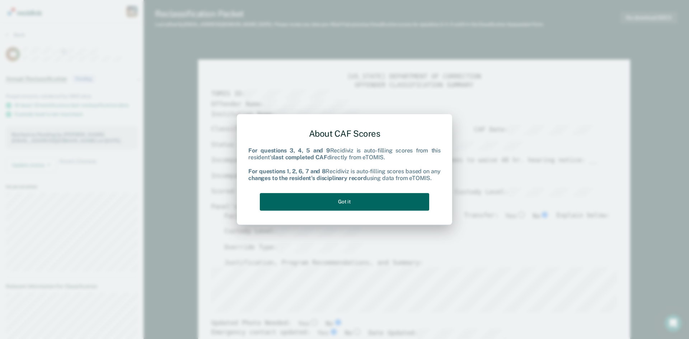  What do you see at coordinates (345, 134) in the screenshot?
I see `div: About CAF Scores` at bounding box center [345, 134].